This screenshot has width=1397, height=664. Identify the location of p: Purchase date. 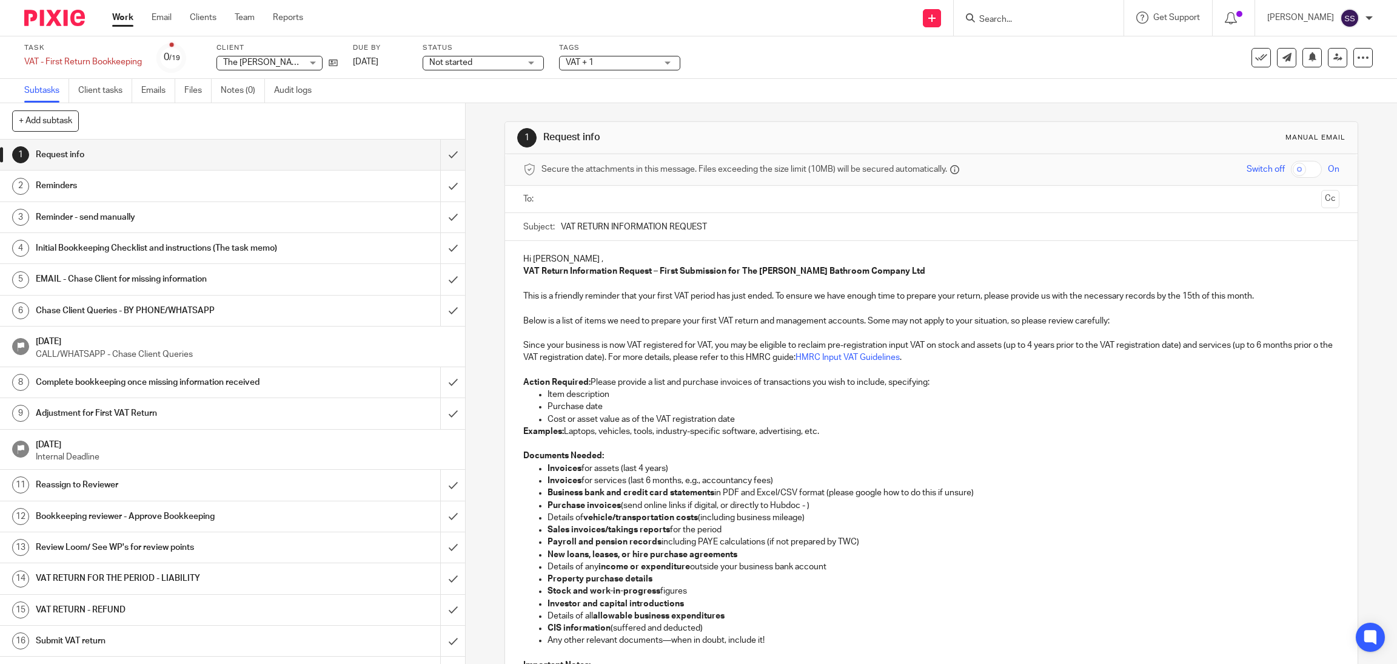
(944, 406).